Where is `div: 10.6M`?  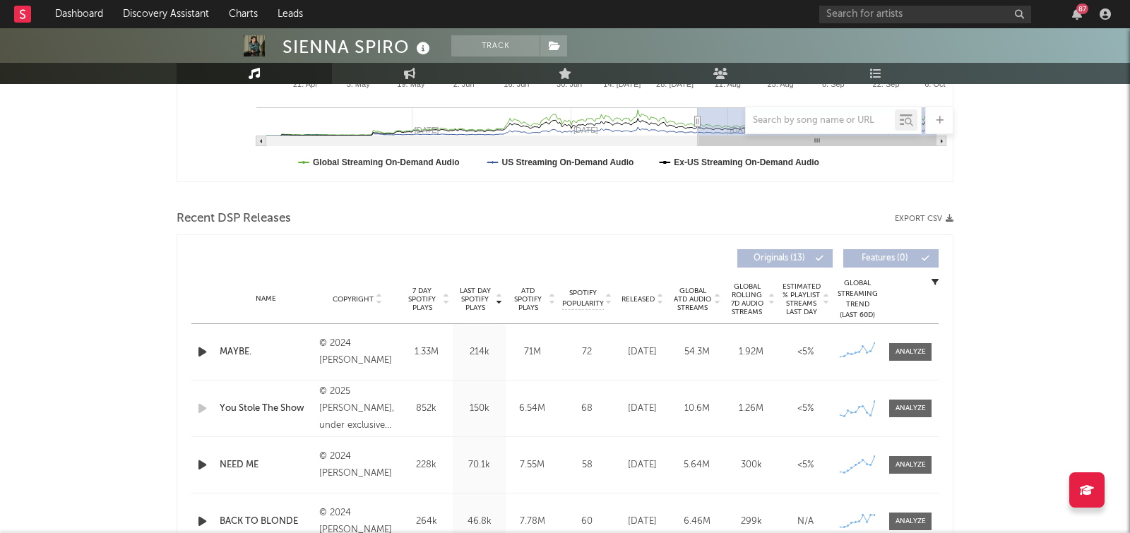
div: 10.6M is located at coordinates (697, 409).